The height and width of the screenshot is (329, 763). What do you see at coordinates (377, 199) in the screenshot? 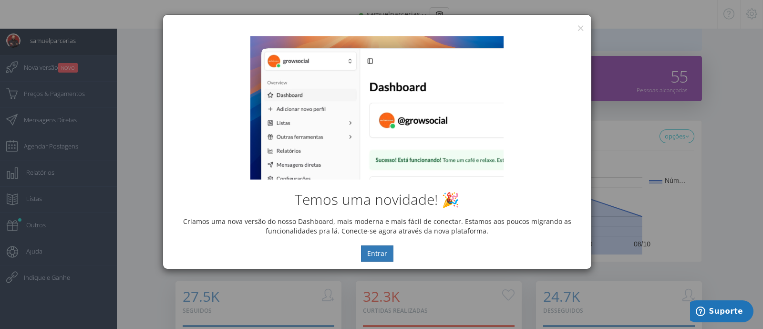
I see `h2: Temos uma novidade! 🎉` at bounding box center [377, 199].